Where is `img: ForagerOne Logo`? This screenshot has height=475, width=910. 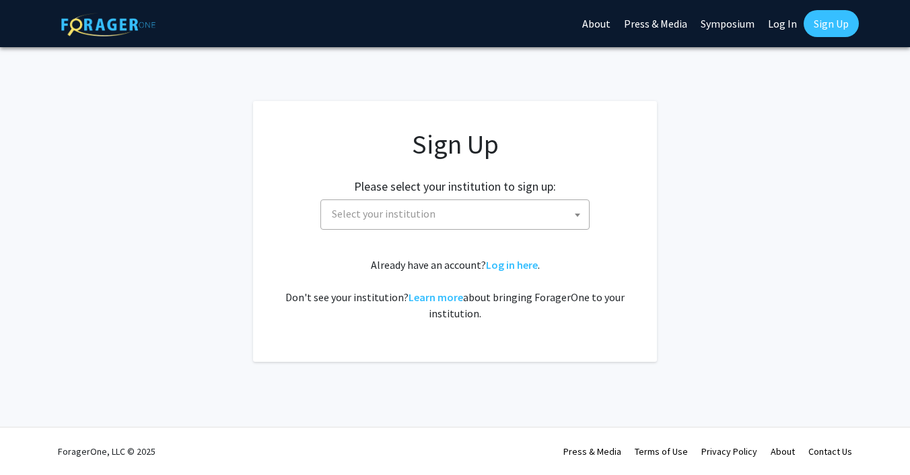 img: ForagerOne Logo is located at coordinates (108, 24).